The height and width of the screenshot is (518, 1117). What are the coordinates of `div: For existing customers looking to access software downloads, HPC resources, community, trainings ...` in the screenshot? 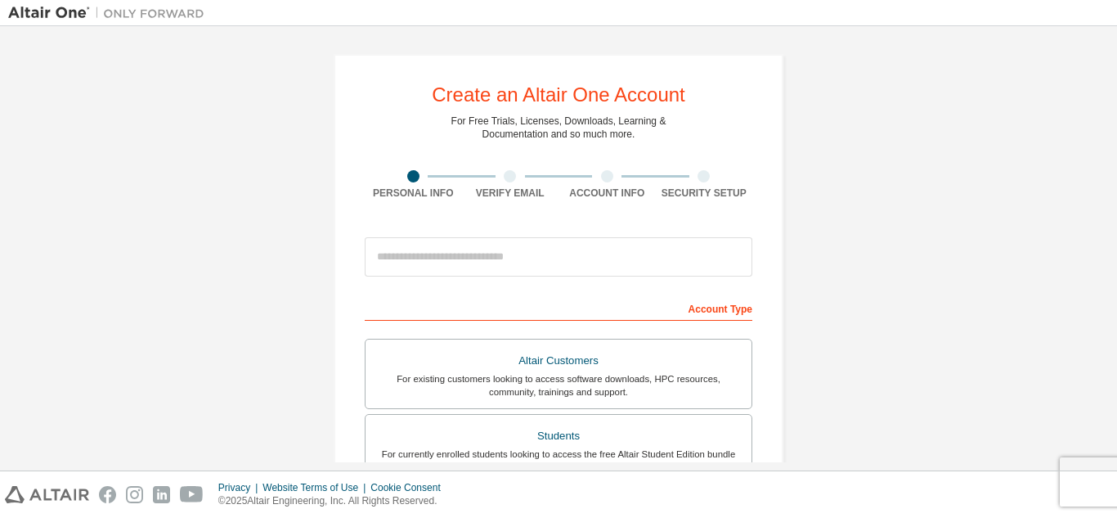 It's located at (558, 385).